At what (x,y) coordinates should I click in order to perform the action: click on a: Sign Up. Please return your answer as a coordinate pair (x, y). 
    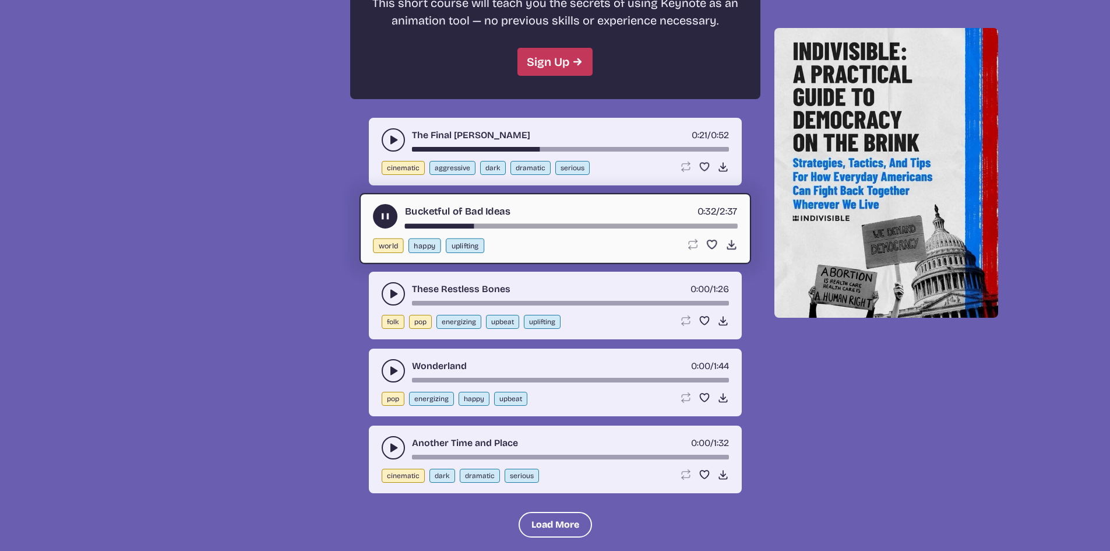
    Looking at the image, I should click on (555, 62).